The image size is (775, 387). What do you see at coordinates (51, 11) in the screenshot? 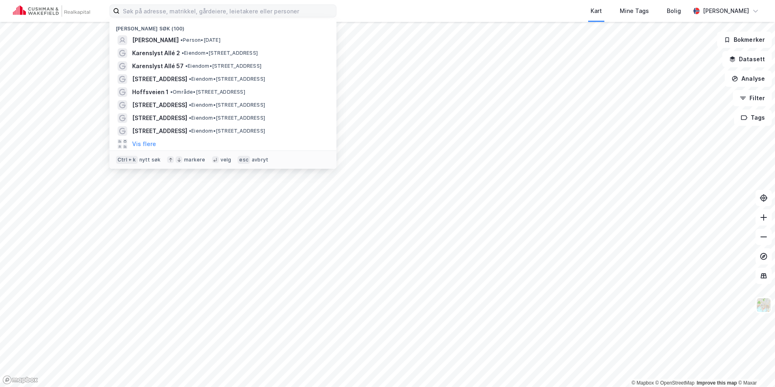
I see `img: cushman-wakefield-realkapital-logo.202ea83816669bd177139c58696a8fa1.svg` at bounding box center [51, 11].